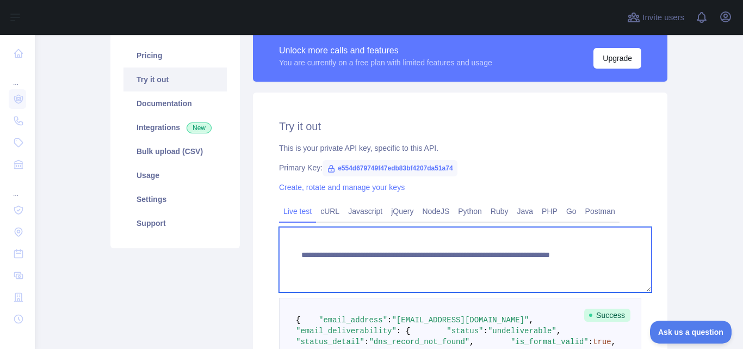  I want to click on a: Go, so click(571, 211).